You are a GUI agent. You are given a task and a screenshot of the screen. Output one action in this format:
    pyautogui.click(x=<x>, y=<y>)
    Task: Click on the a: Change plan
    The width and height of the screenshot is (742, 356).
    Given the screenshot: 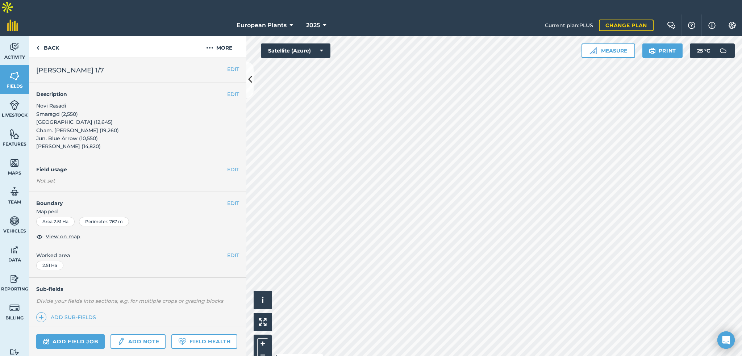 What is the action you would take?
    pyautogui.click(x=626, y=25)
    